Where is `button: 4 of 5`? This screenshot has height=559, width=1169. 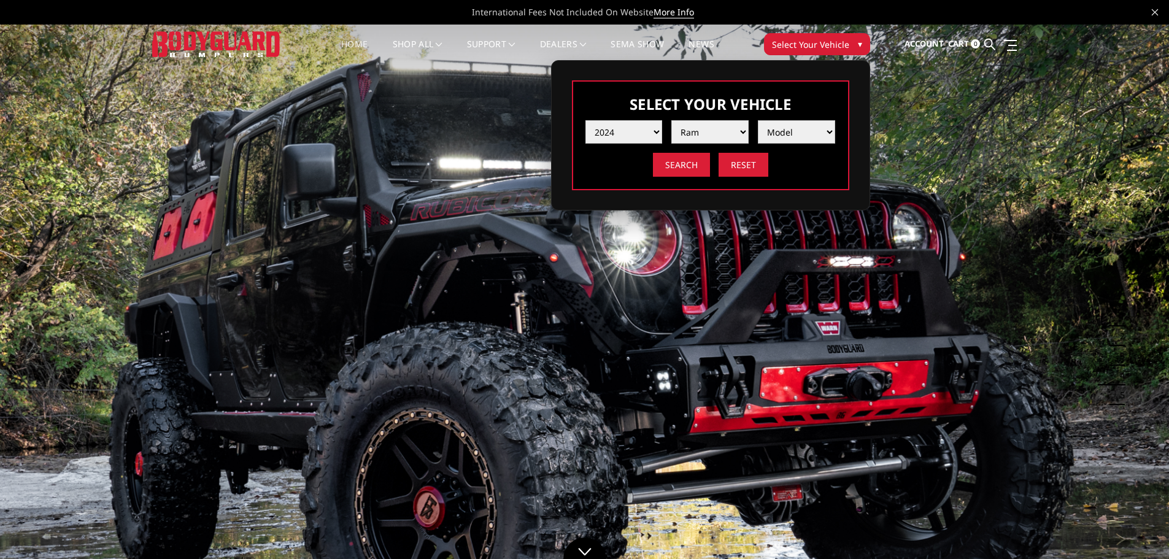 button: 4 of 5 is located at coordinates (1118, 375).